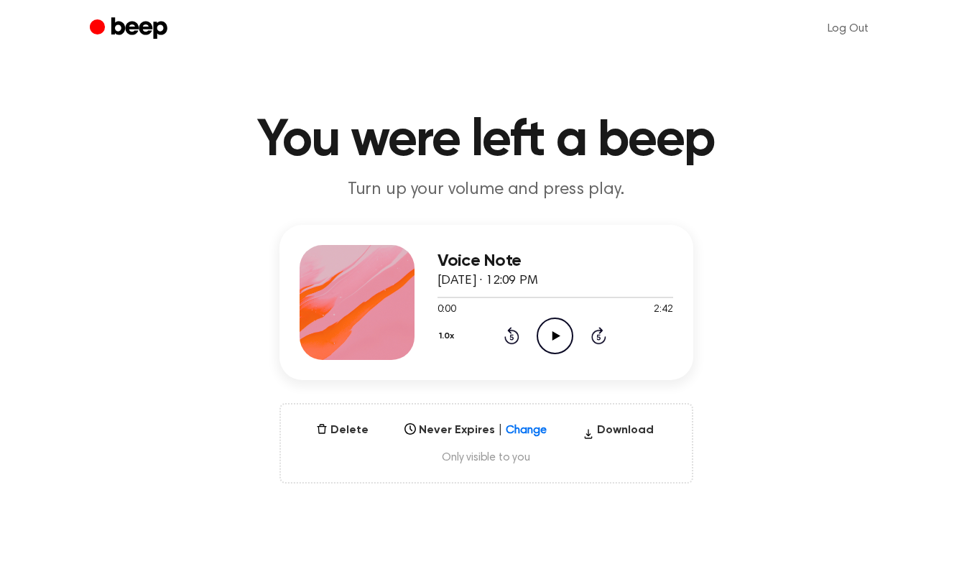  Describe the element at coordinates (486, 457) in the screenshot. I see `span: Only visible to you` at that location.